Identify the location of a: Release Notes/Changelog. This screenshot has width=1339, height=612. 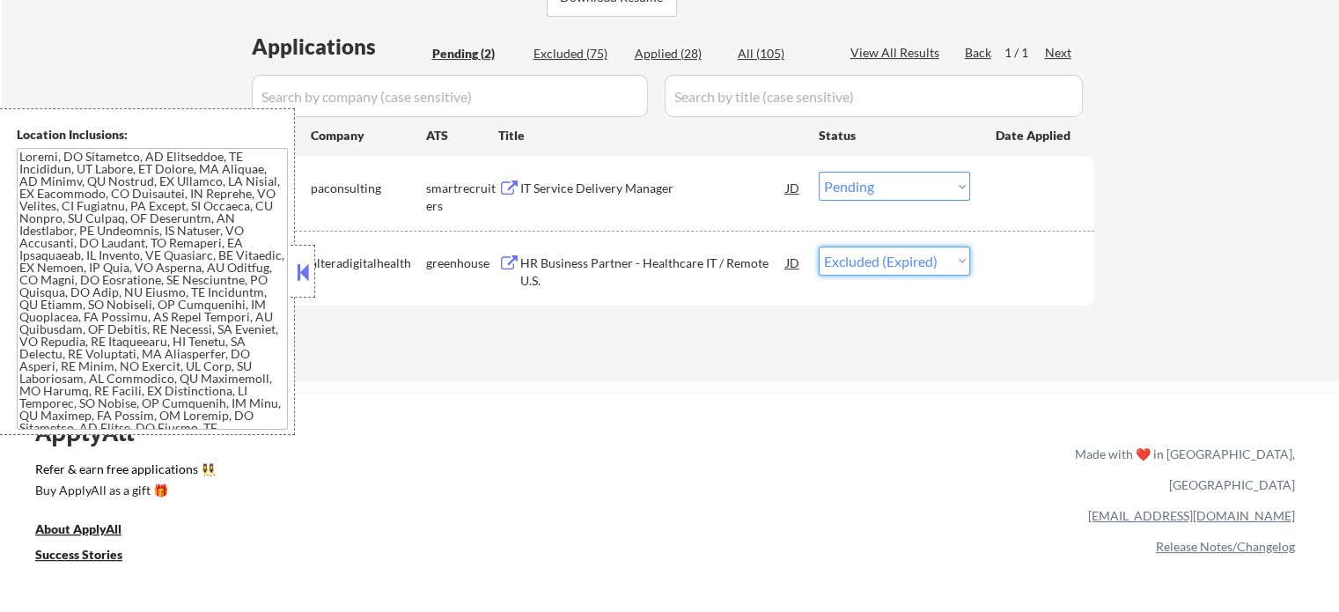
(1225, 546).